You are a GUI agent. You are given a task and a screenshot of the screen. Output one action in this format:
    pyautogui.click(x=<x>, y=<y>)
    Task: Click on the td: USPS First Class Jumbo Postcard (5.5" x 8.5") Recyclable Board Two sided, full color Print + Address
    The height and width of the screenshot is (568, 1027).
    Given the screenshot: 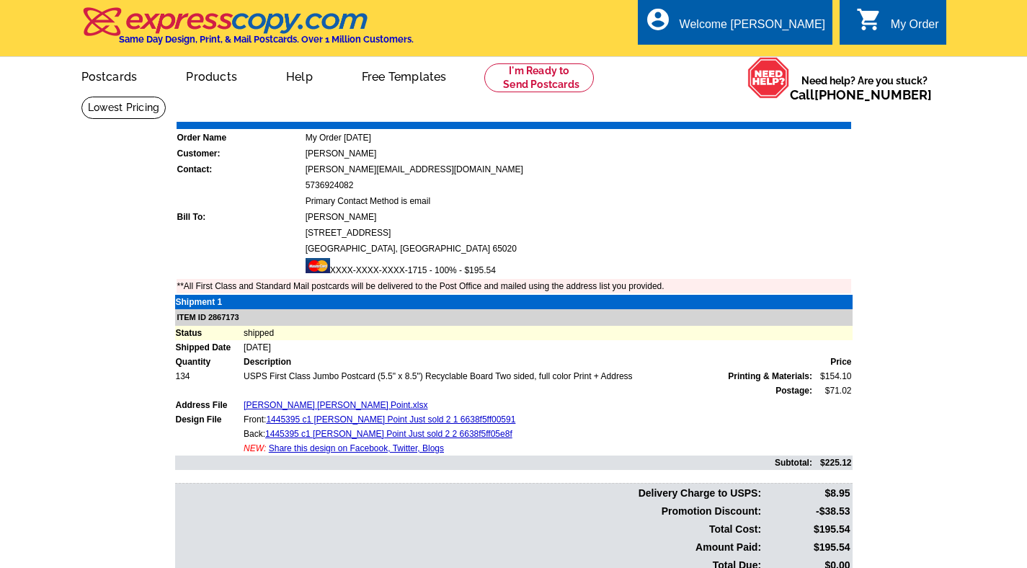 What is the action you would take?
    pyautogui.click(x=527, y=376)
    